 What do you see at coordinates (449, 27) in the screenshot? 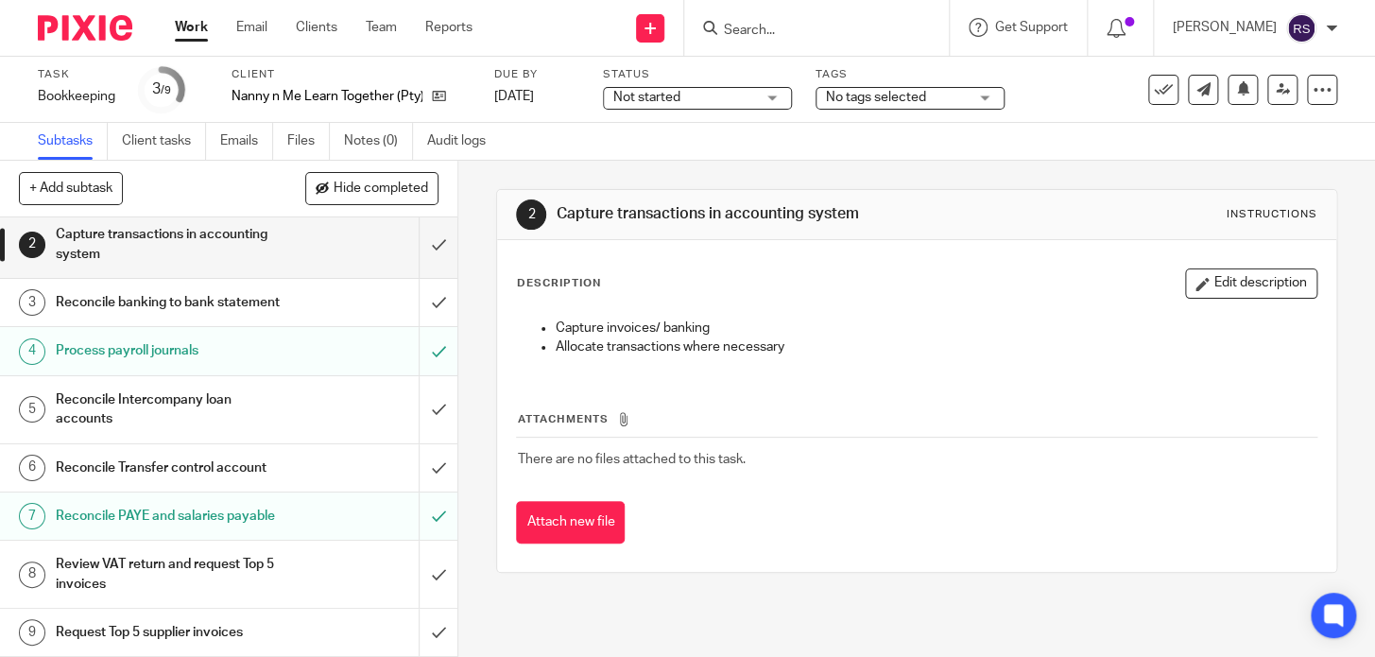
I see `a: Reports` at bounding box center [449, 27].